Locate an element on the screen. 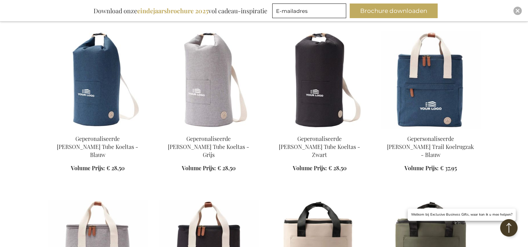  span: € 37,95 is located at coordinates (448, 168).